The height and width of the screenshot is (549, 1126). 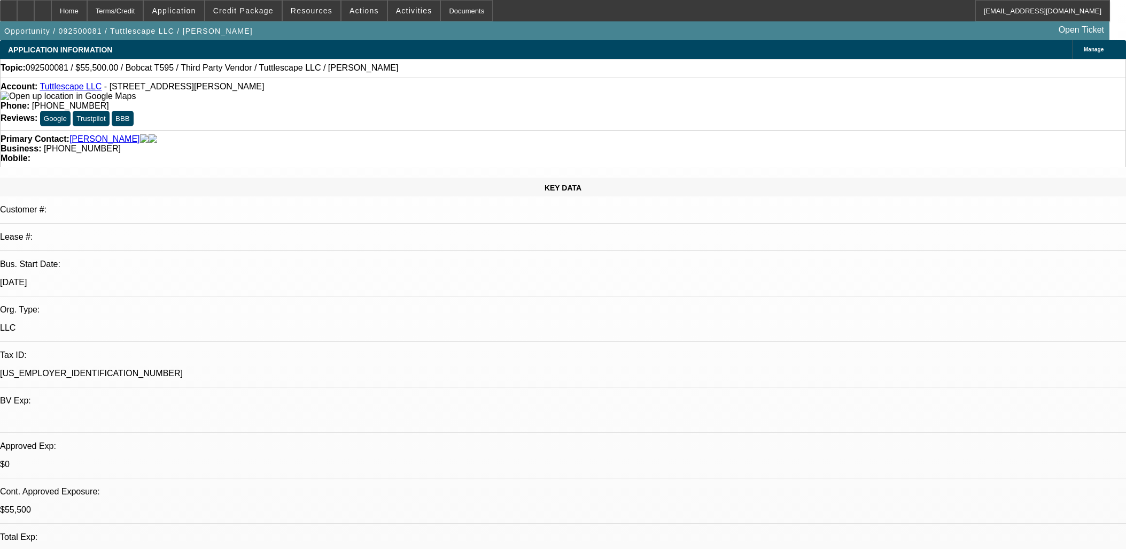 I want to click on span: Actions, so click(x=364, y=11).